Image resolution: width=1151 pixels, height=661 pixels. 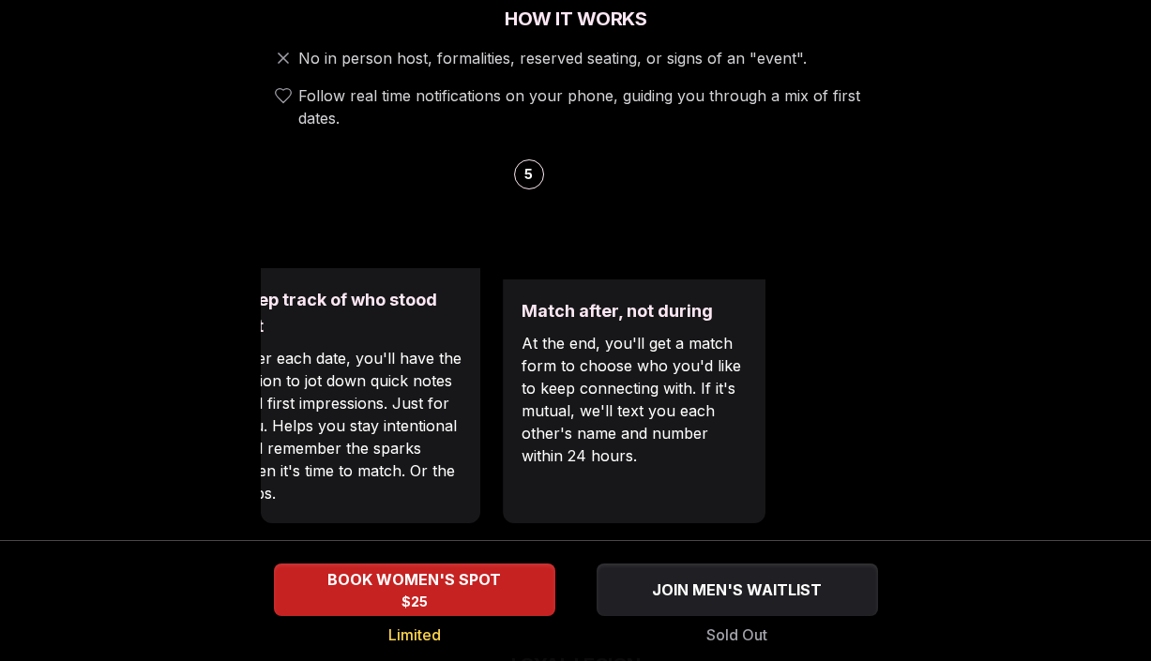 I want to click on span: JOIN MEN'S WAITLIST, so click(x=736, y=590).